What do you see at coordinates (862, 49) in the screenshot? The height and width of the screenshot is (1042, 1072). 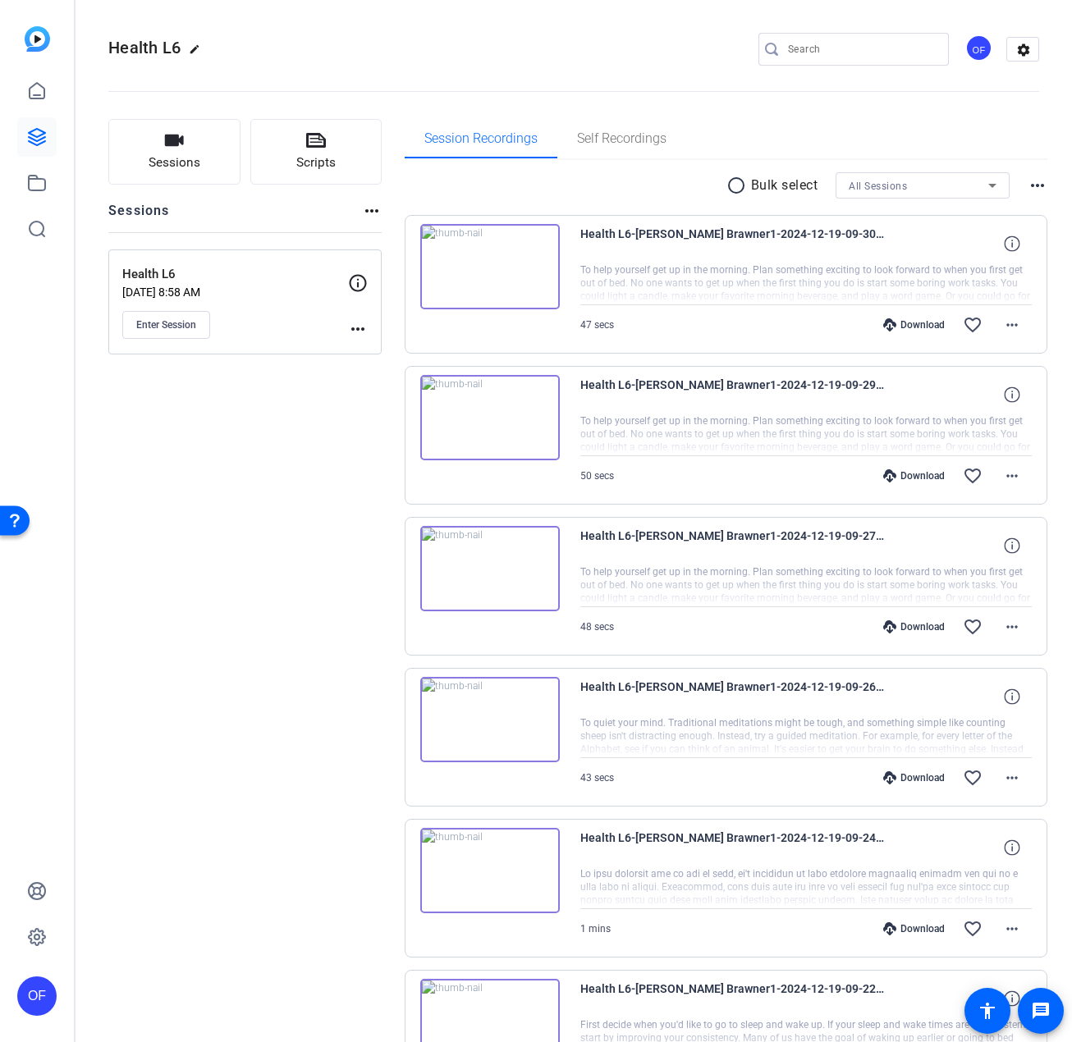 I see `input: Search` at bounding box center [862, 49].